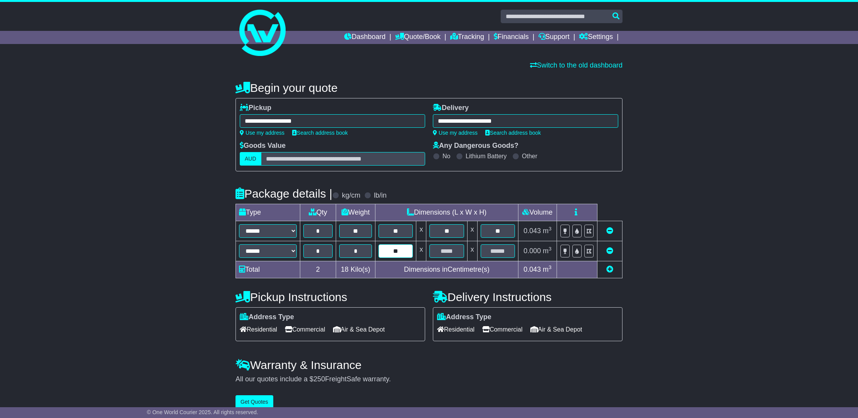 Image resolution: width=858 pixels, height=418 pixels. What do you see at coordinates (268, 212) in the screenshot?
I see `td: Type` at bounding box center [268, 212].